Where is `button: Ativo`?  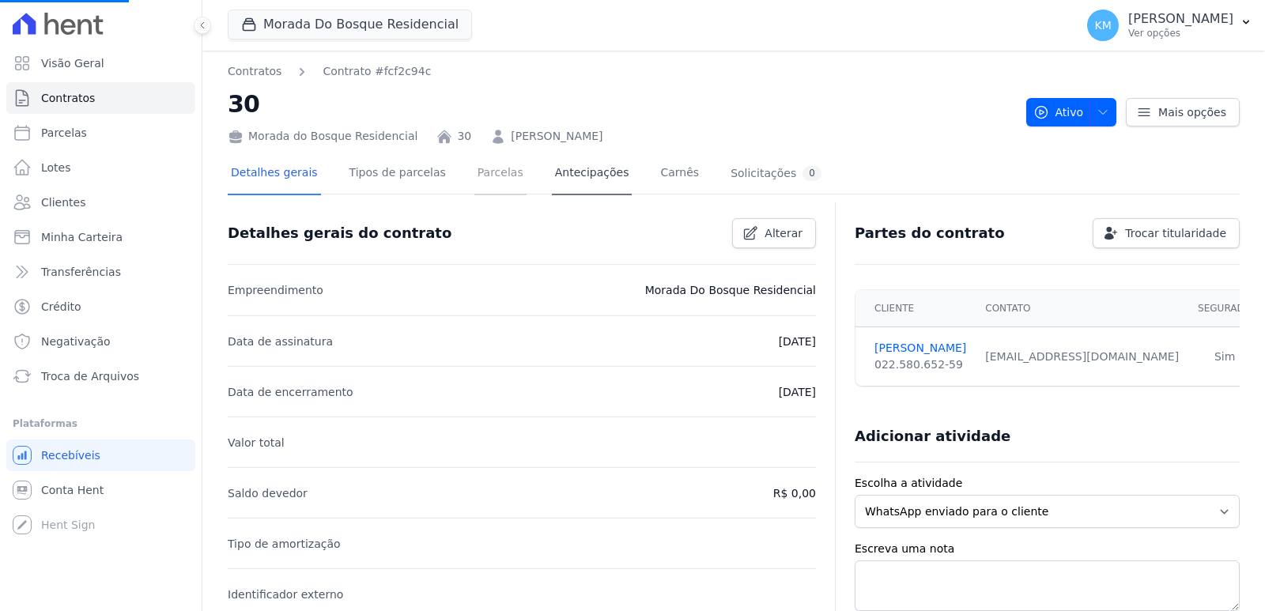
button: Ativo is located at coordinates (1071, 112).